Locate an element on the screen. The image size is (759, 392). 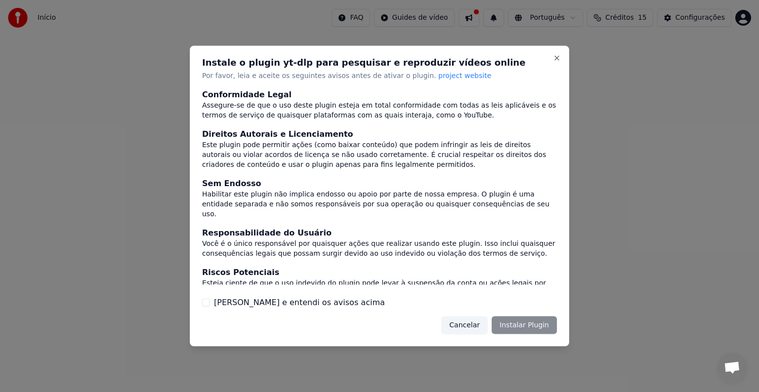
div: Habilitar este plugin não implica endosso ou apoio por parte de nossa empresa. O plugin é uma ent... is located at coordinates (380, 204).